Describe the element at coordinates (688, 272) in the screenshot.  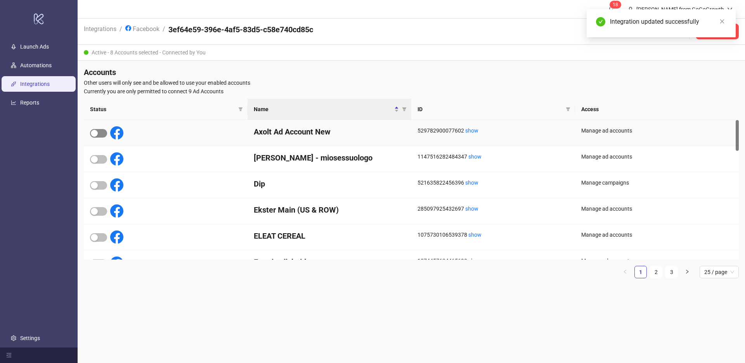
I see `button: right` at that location.